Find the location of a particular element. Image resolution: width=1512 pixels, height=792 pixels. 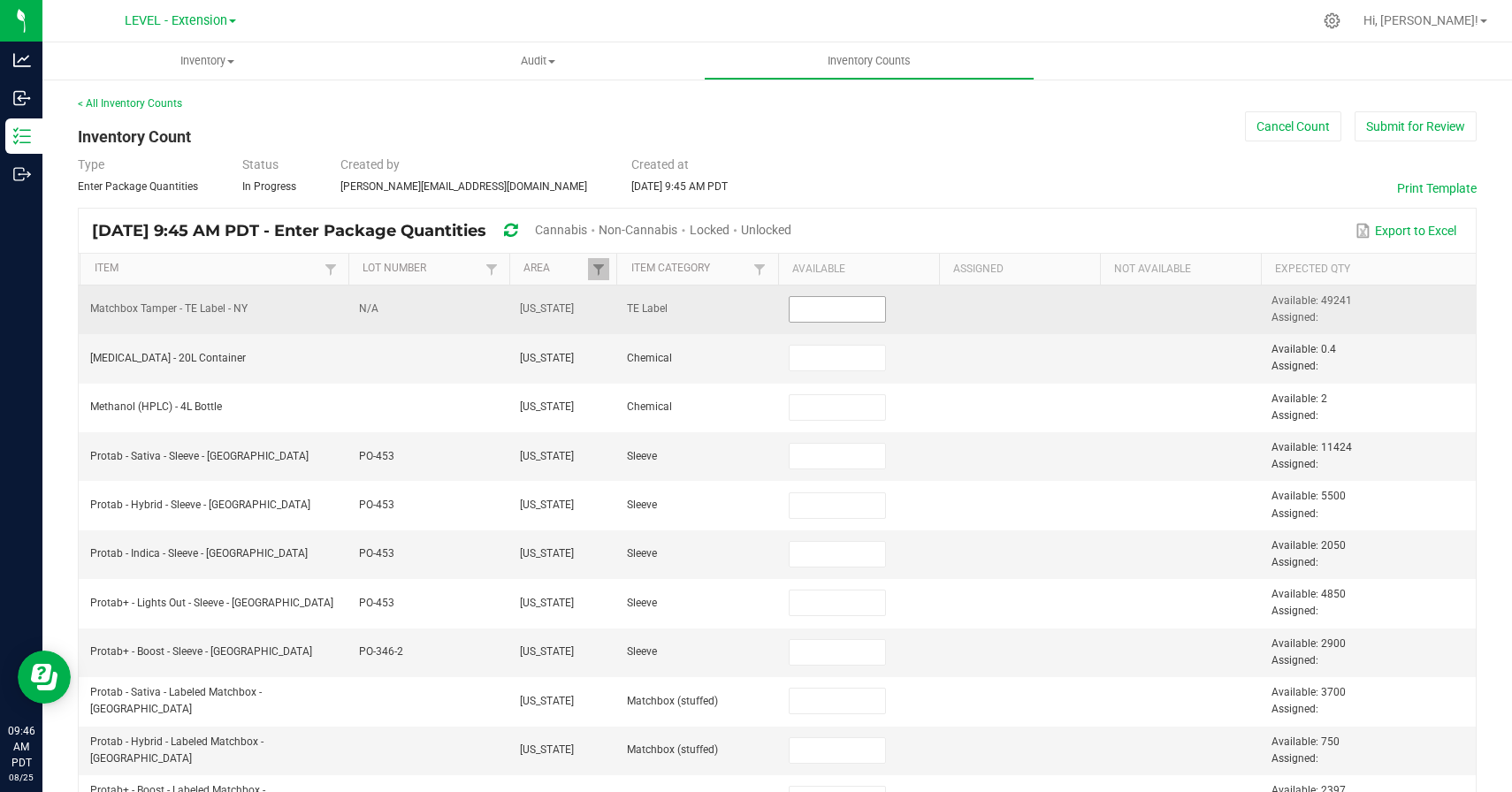

span: TE Label is located at coordinates (648, 309).